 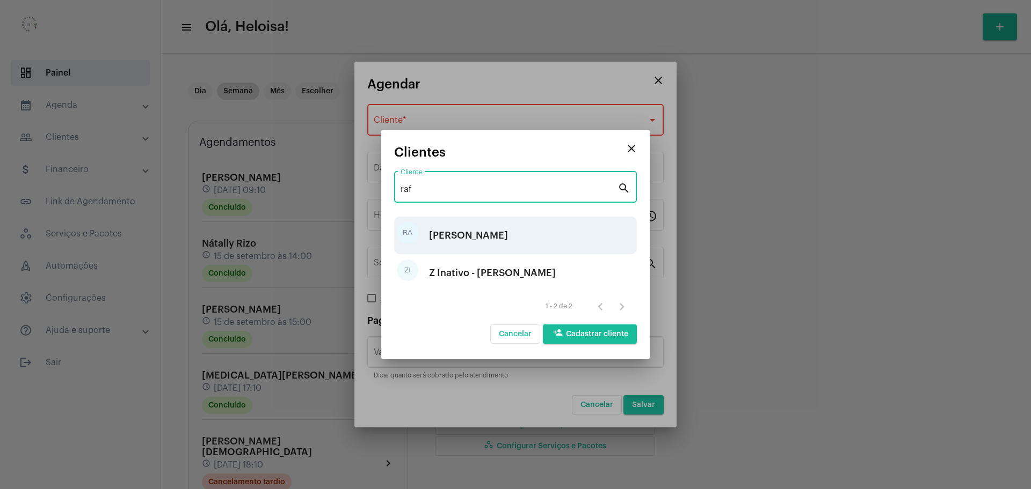 I want to click on div: 1 - 2 de 2, so click(x=559, y=306).